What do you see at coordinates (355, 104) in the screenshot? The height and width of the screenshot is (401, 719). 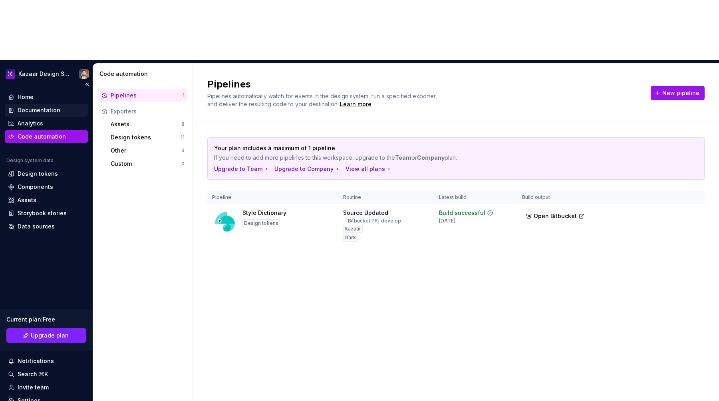 I see `div: Learn more` at bounding box center [355, 104].